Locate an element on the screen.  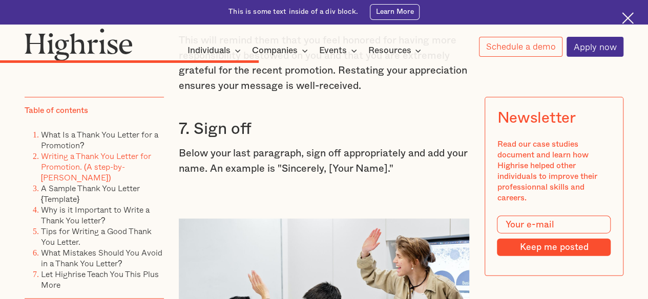
a: What Is a Thank You Letter for a Promotion? is located at coordinates (99, 140).